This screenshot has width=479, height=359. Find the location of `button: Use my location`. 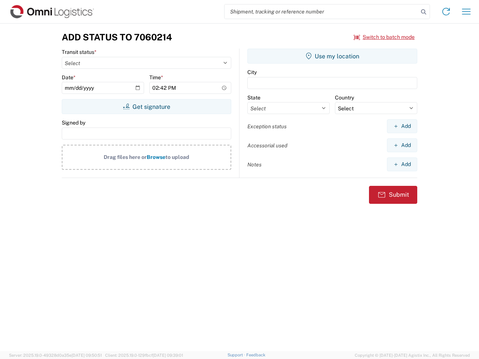

button: Use my location is located at coordinates (332, 56).